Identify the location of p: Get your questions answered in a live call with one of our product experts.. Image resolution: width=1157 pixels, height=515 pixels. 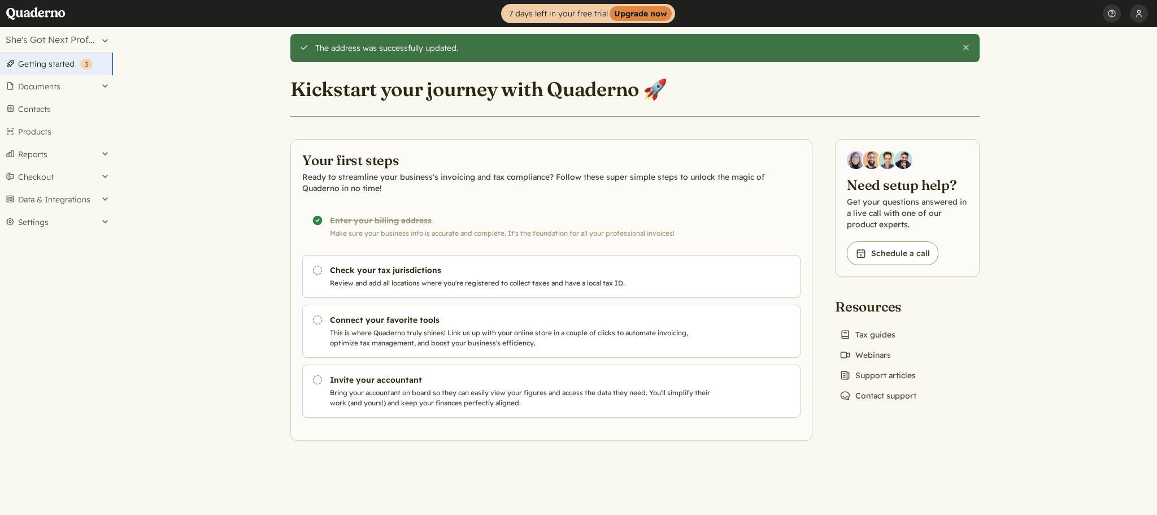
(907, 213).